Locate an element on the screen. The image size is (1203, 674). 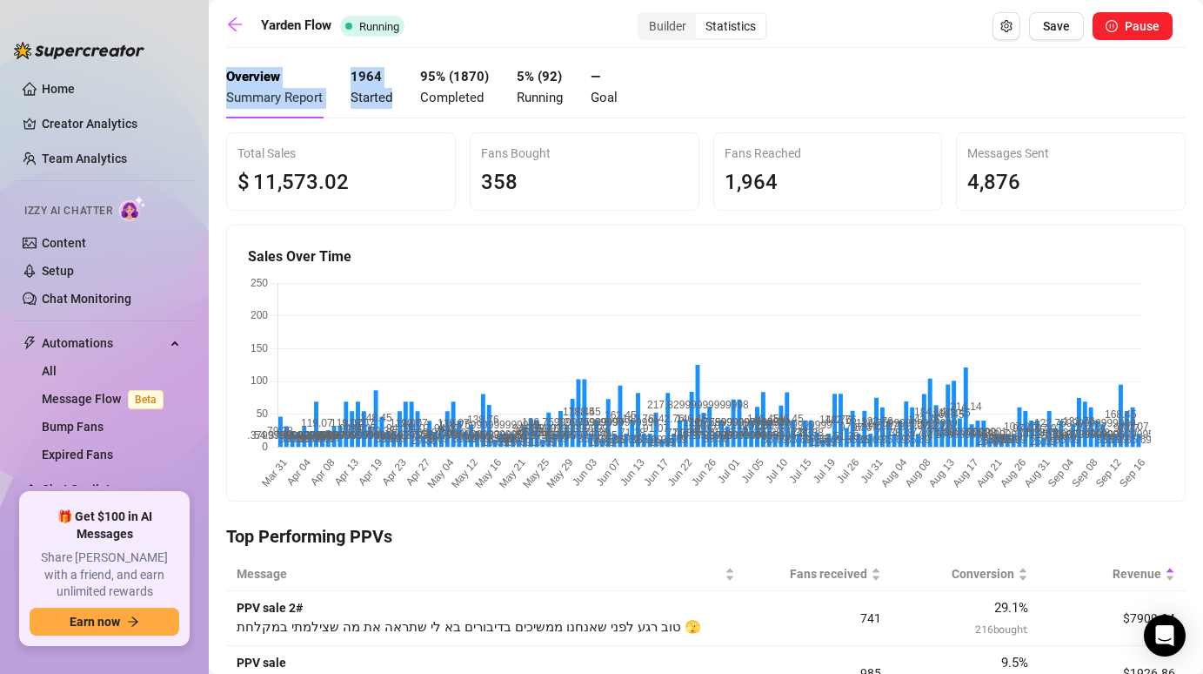
div: segmented control is located at coordinates (702, 26).